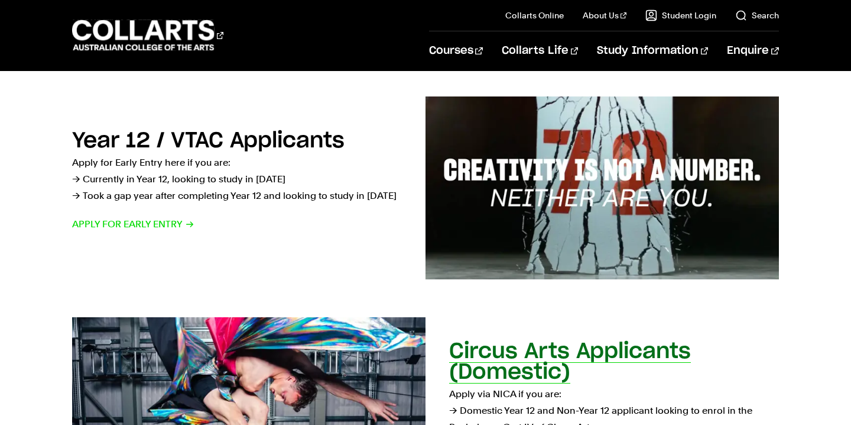  I want to click on div: Go to homepage, so click(148, 35).